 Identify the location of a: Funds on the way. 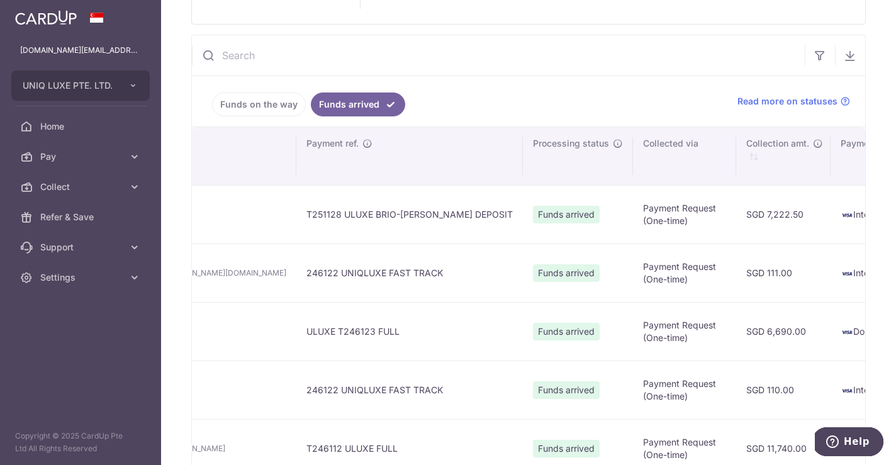
(259, 104).